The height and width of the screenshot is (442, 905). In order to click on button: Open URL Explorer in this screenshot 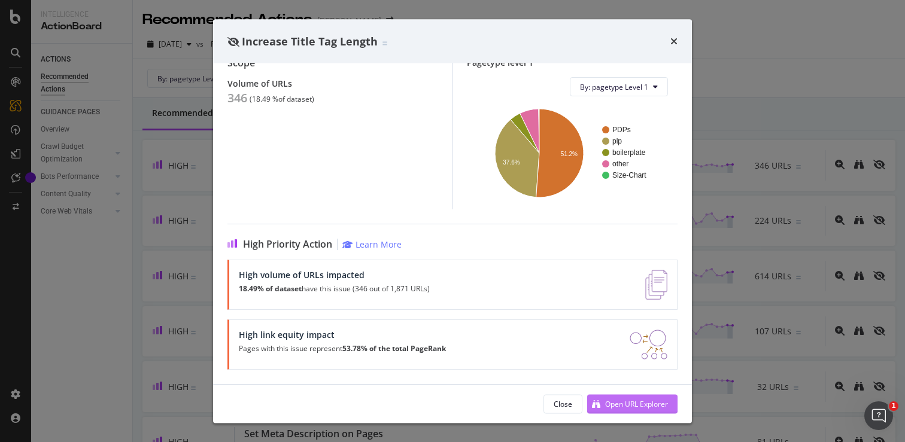, I will do `click(632, 404)`.